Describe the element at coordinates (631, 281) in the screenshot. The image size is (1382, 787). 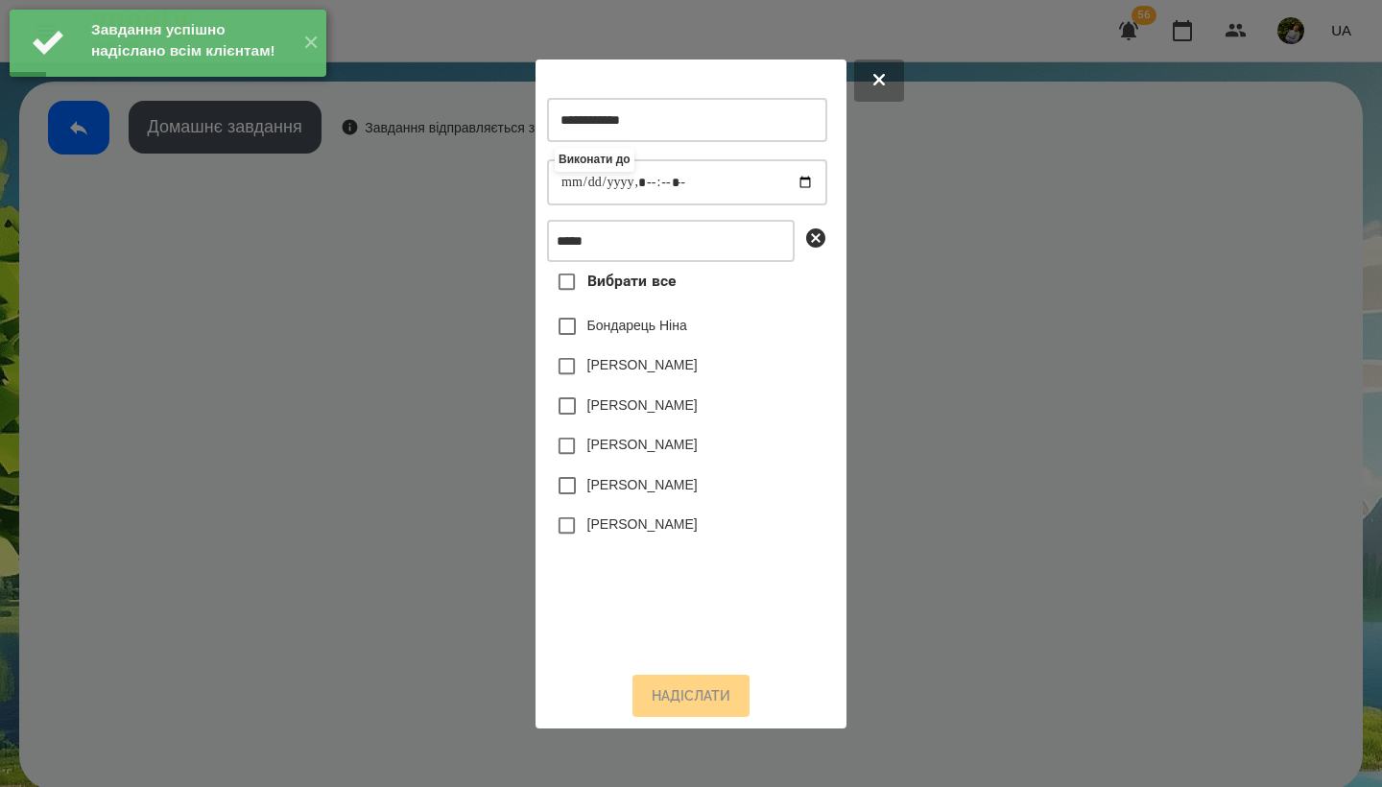
I see `span: Вибрати все` at that location.